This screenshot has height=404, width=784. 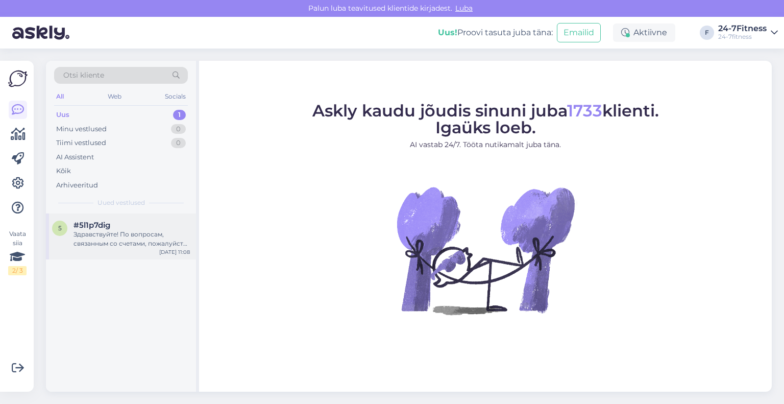 I want to click on div: 24-7fitness, so click(x=742, y=37).